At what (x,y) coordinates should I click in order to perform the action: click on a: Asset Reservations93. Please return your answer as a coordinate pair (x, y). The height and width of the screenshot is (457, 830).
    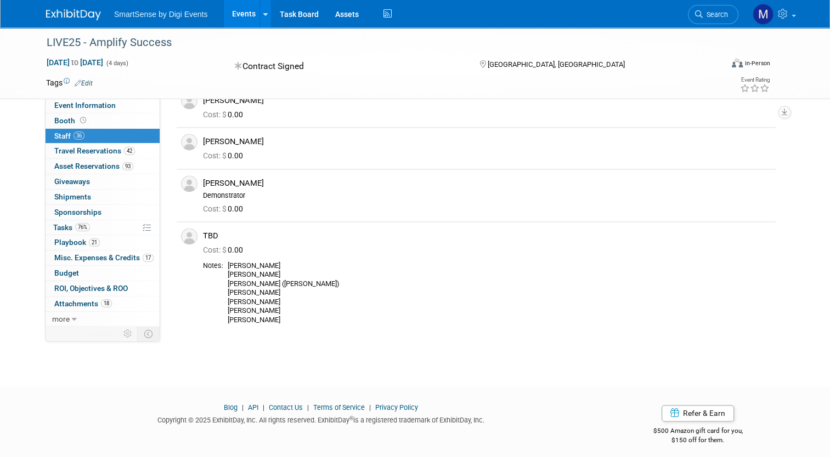
    Looking at the image, I should click on (103, 166).